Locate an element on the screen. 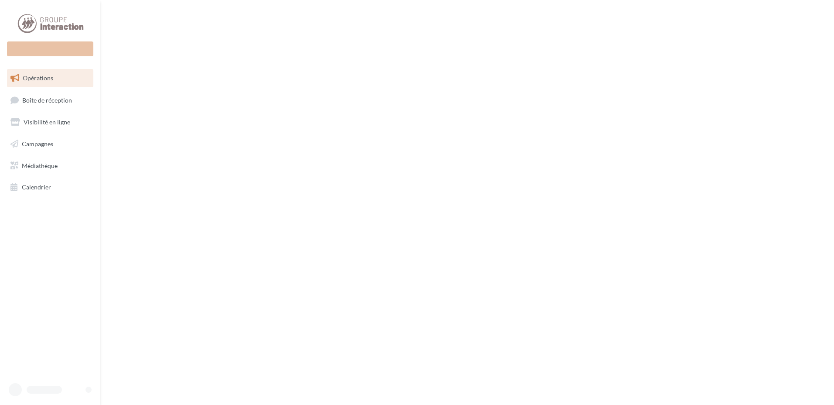  a: Boîte de réception is located at coordinates (50, 100).